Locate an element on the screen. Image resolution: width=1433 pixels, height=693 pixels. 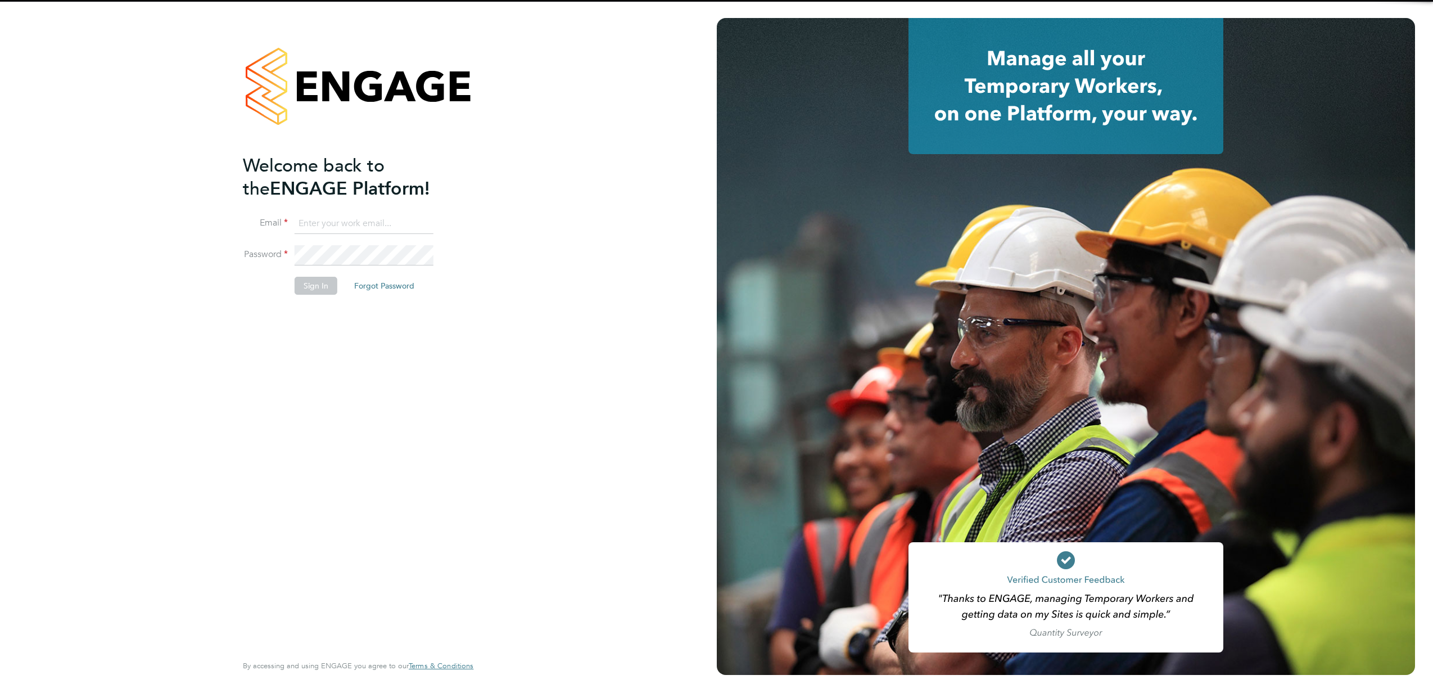
span: By accessing and using ENGAGE you agree to our is located at coordinates (358, 665).